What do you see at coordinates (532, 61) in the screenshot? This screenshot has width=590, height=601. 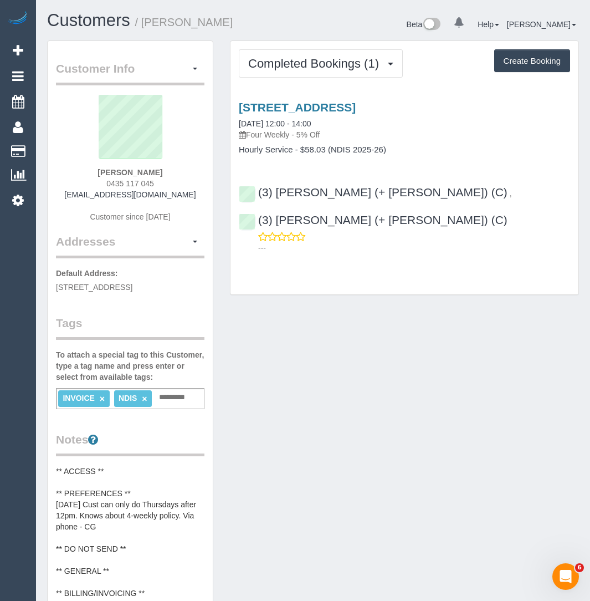 I see `button: Create Booking` at bounding box center [532, 61].